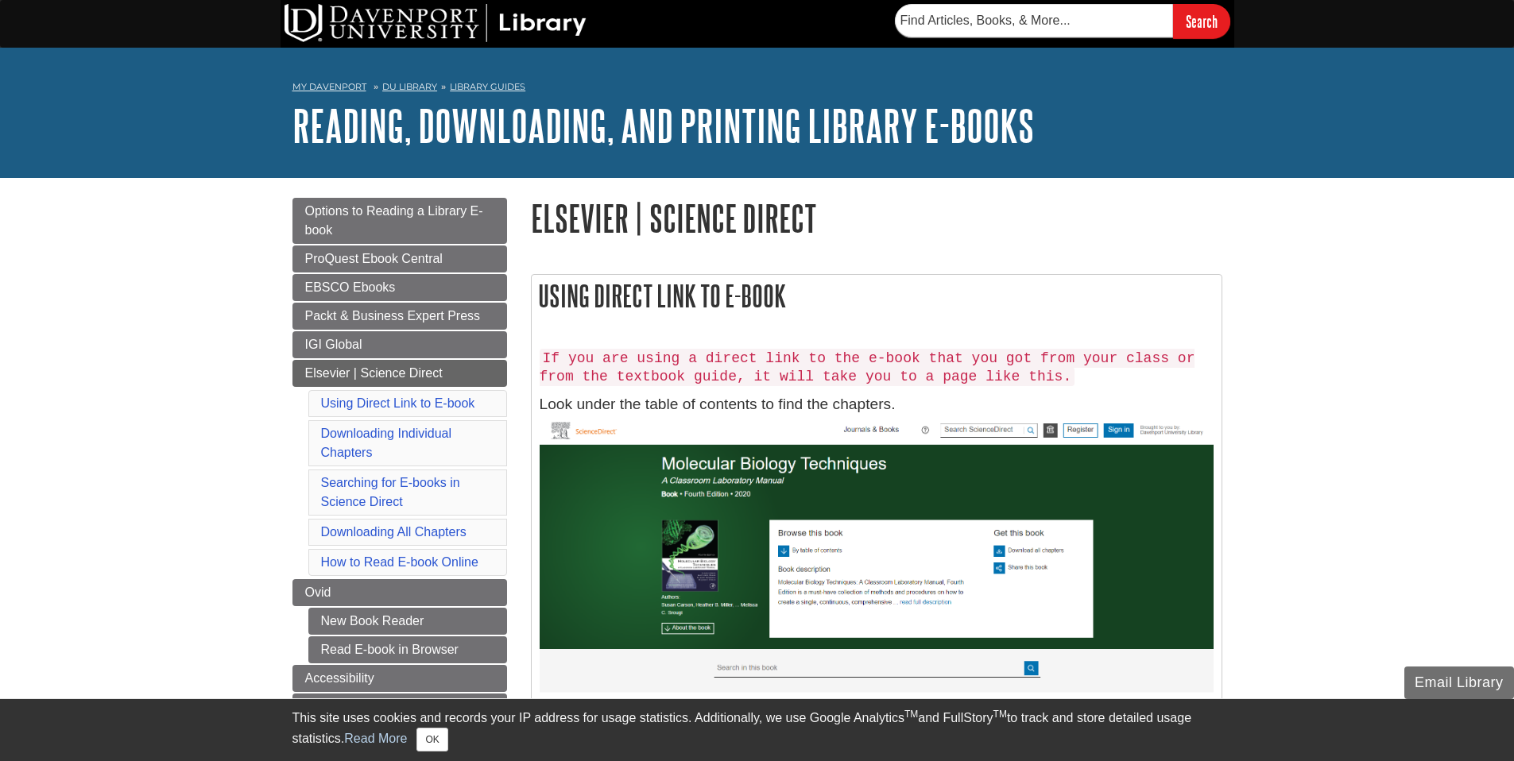 This screenshot has width=1514, height=761. I want to click on a: Using Direct Link to E-book, so click(398, 403).